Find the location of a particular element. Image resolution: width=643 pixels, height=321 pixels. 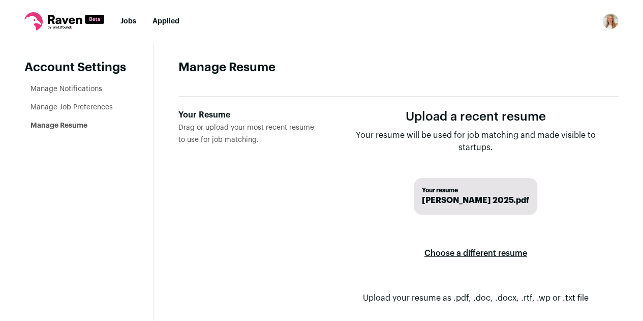

button: Open dropdown is located at coordinates (611, 21).